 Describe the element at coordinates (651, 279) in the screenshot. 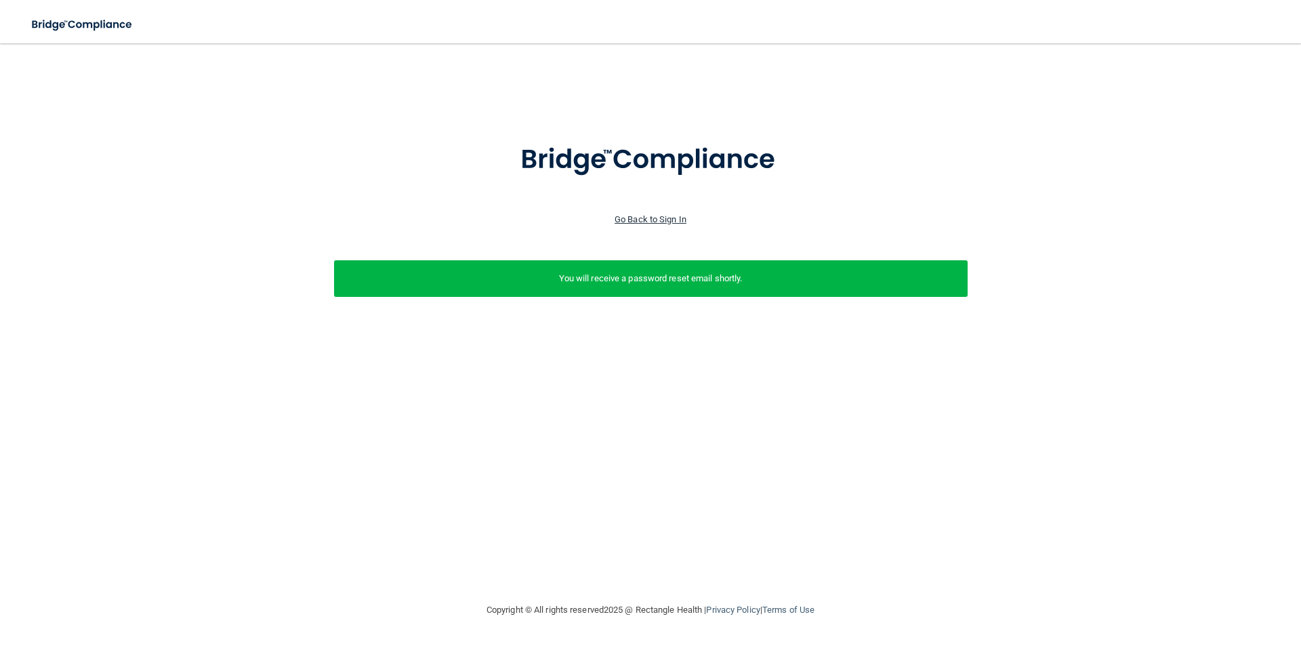

I see `p: You will receive a password reset email shortly.` at that location.